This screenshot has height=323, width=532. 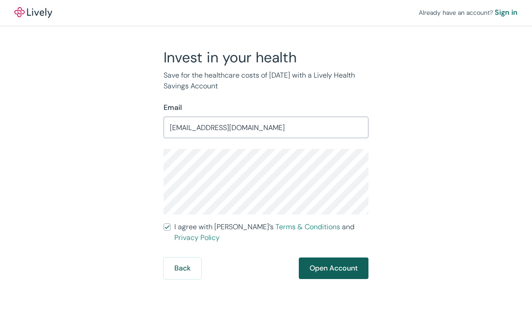 I want to click on a: Sign in, so click(x=505, y=13).